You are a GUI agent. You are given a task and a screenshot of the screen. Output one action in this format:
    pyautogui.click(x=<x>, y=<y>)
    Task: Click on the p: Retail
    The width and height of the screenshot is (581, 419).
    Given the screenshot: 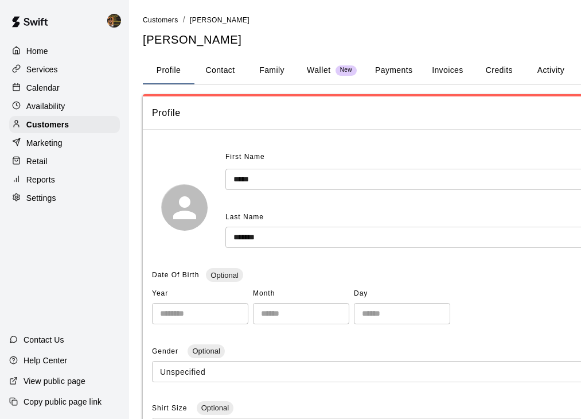 What is the action you would take?
    pyautogui.click(x=37, y=161)
    